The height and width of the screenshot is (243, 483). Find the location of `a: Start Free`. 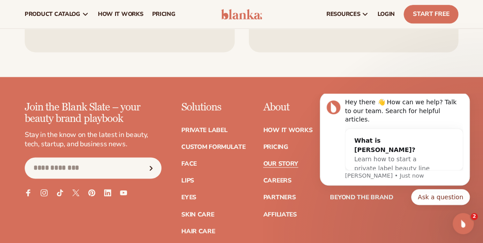

a: Start Free is located at coordinates (431, 14).